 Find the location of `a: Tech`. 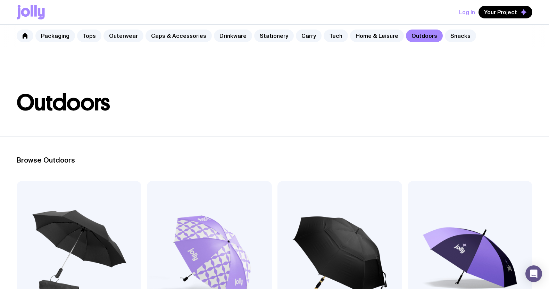

a: Tech is located at coordinates (336, 36).